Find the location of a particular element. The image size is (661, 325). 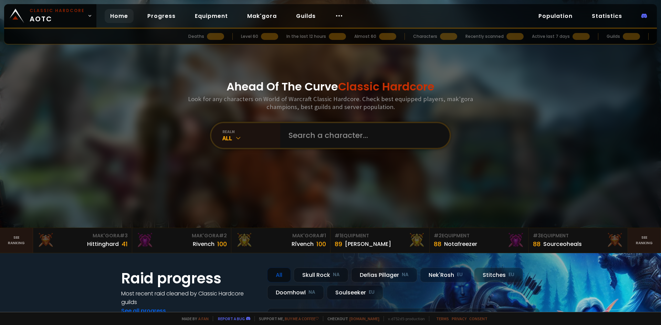

div: In the last 12 hours is located at coordinates (306, 36).